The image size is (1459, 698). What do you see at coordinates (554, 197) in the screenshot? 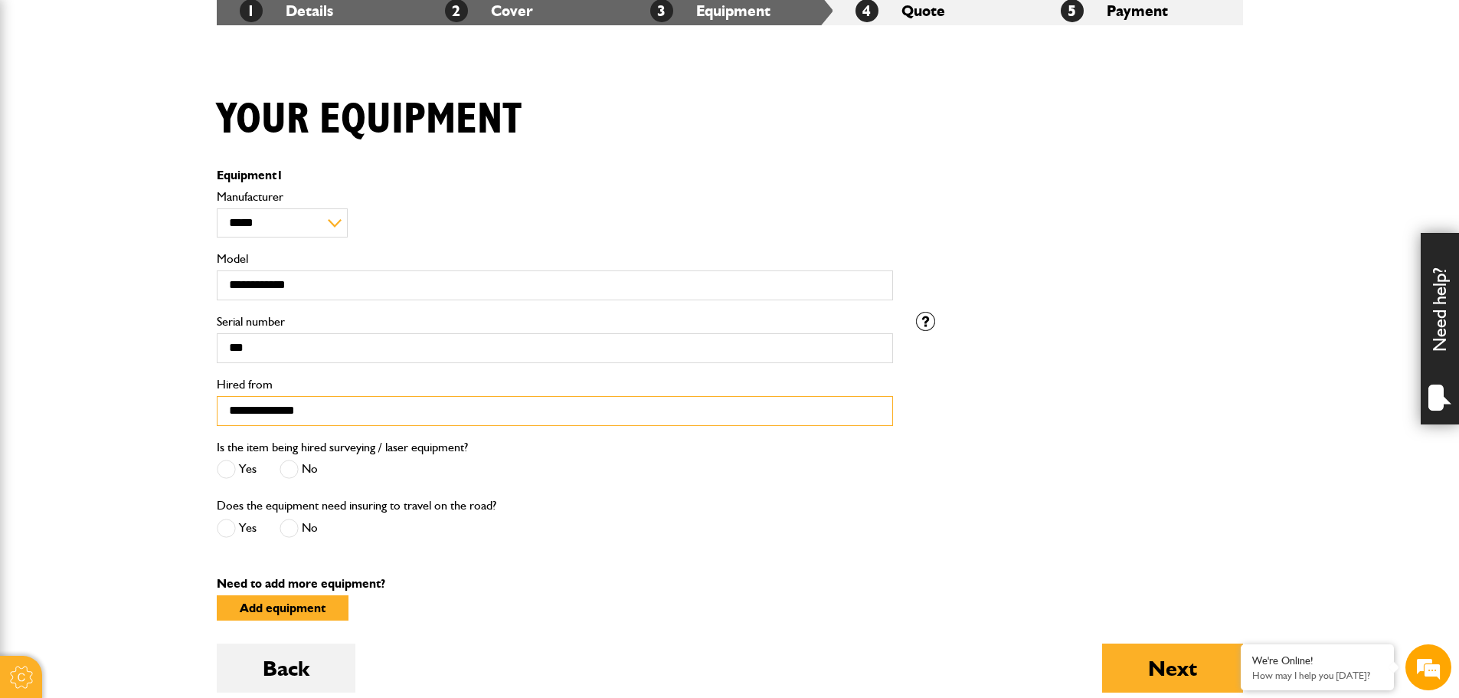
I see `label: Manufacturer` at bounding box center [554, 197].